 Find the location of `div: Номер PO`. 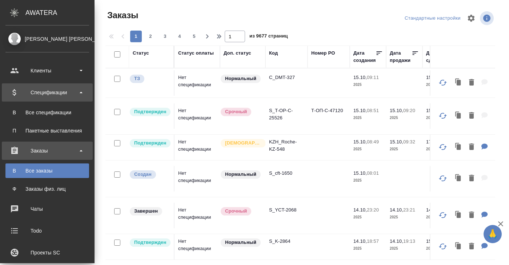

div: Номер PO is located at coordinates (323, 53).